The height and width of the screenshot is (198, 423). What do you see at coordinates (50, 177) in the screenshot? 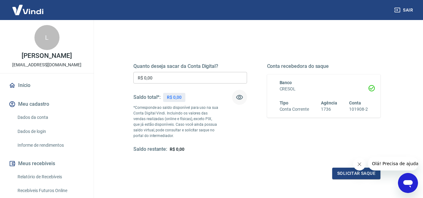
I see `a: Relatório de Recebíveis` at bounding box center [50, 177].